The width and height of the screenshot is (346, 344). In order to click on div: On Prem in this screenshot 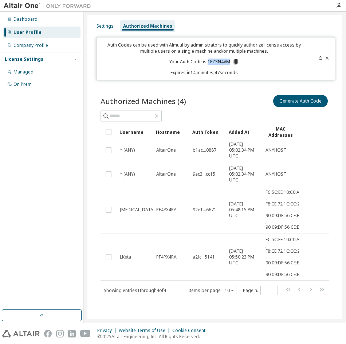, I will do `click(23, 84)`.